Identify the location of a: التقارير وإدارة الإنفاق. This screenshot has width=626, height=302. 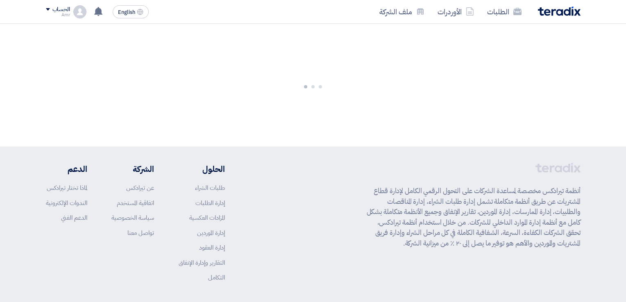
(202, 263).